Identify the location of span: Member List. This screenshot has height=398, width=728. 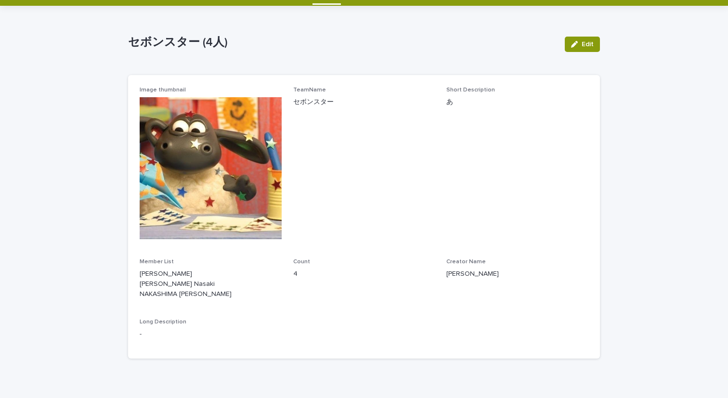
(156, 262).